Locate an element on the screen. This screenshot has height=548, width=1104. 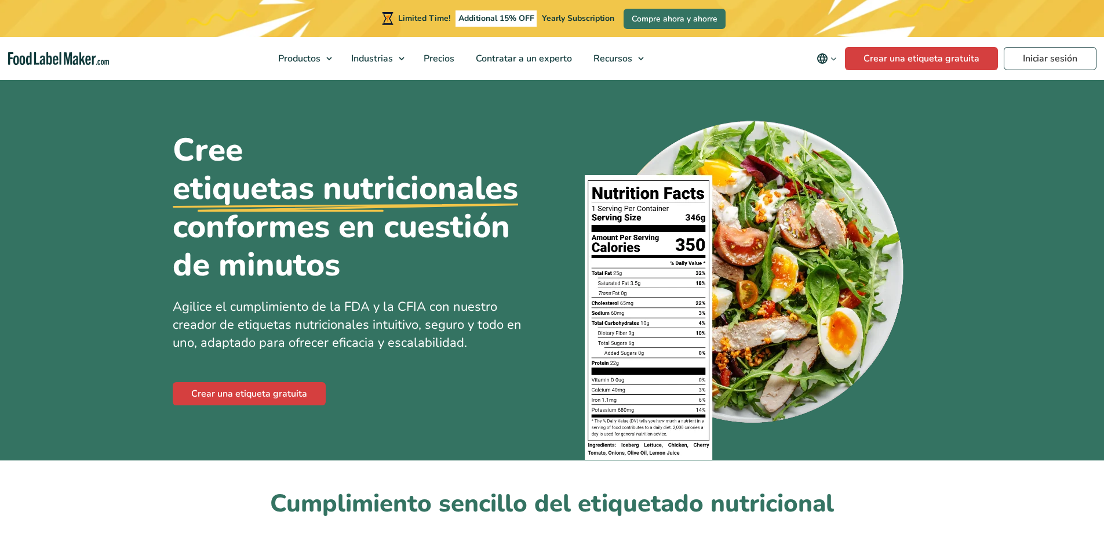
span: Agilice el cumplimiento de la FDA y la CFIA con nuestro creador de etiquetas nutricionales intuit... is located at coordinates (347, 325).